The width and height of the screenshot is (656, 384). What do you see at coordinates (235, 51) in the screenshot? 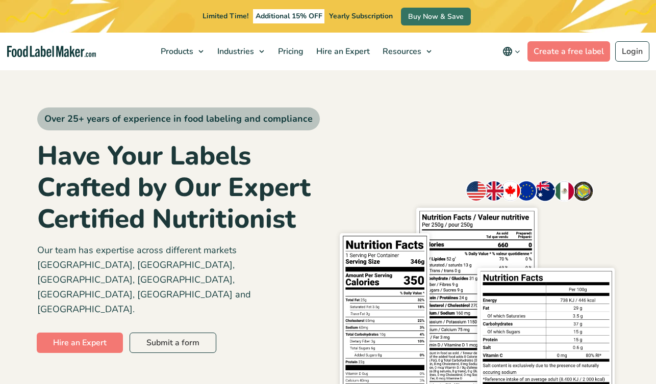
I see `span: Industries` at bounding box center [235, 51].